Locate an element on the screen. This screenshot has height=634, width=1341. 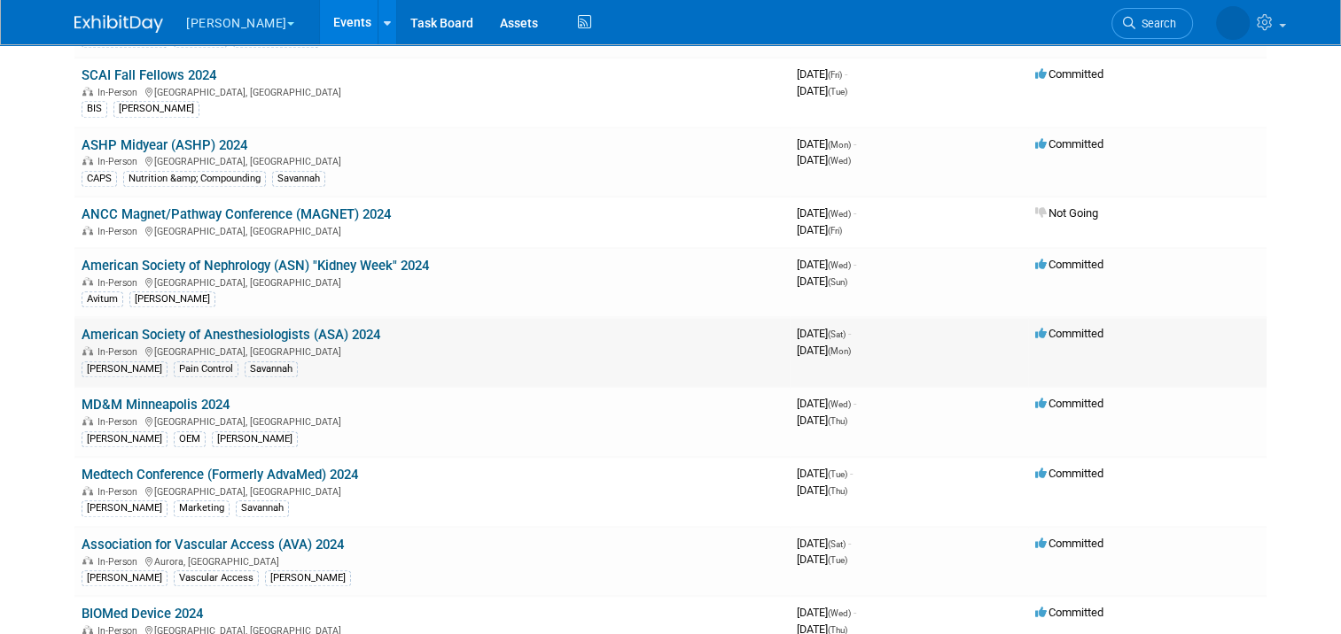
a: Search is located at coordinates (1152, 23).